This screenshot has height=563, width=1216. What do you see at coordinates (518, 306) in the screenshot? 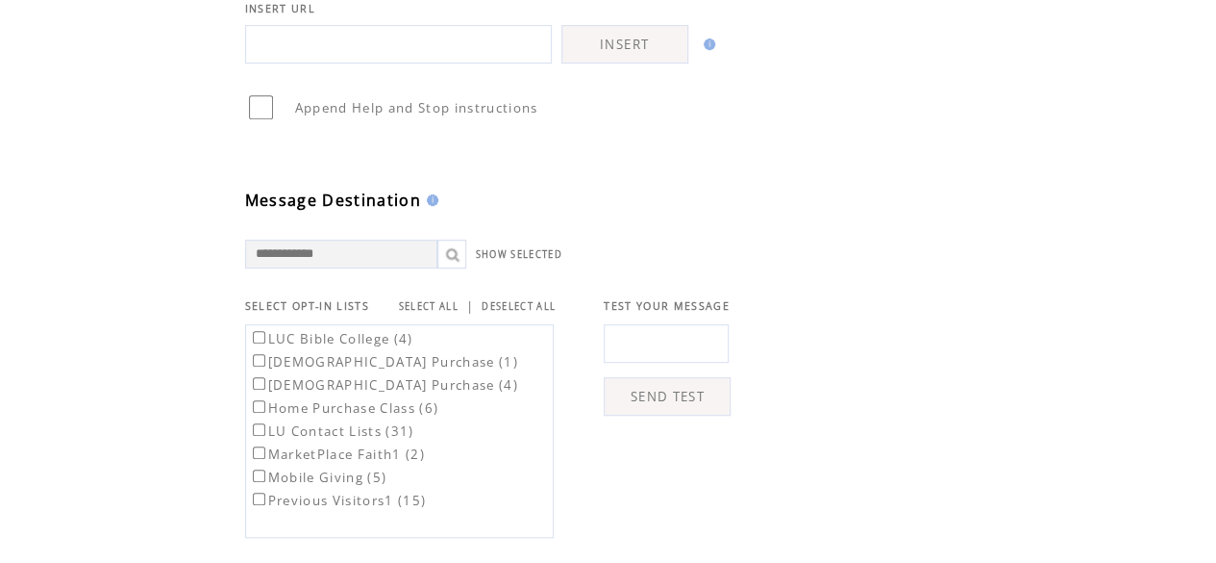
I see `a: DESELECT ALL` at bounding box center [518, 306].